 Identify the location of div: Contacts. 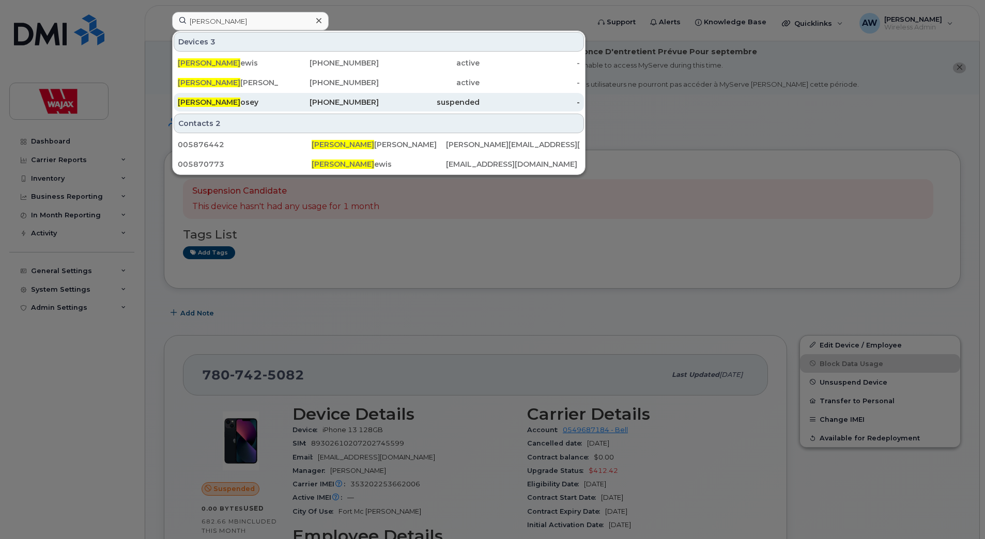
(379, 123).